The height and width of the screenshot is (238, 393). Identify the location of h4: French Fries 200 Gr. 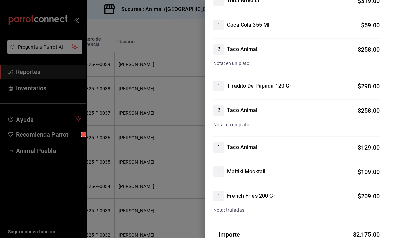
(251, 196).